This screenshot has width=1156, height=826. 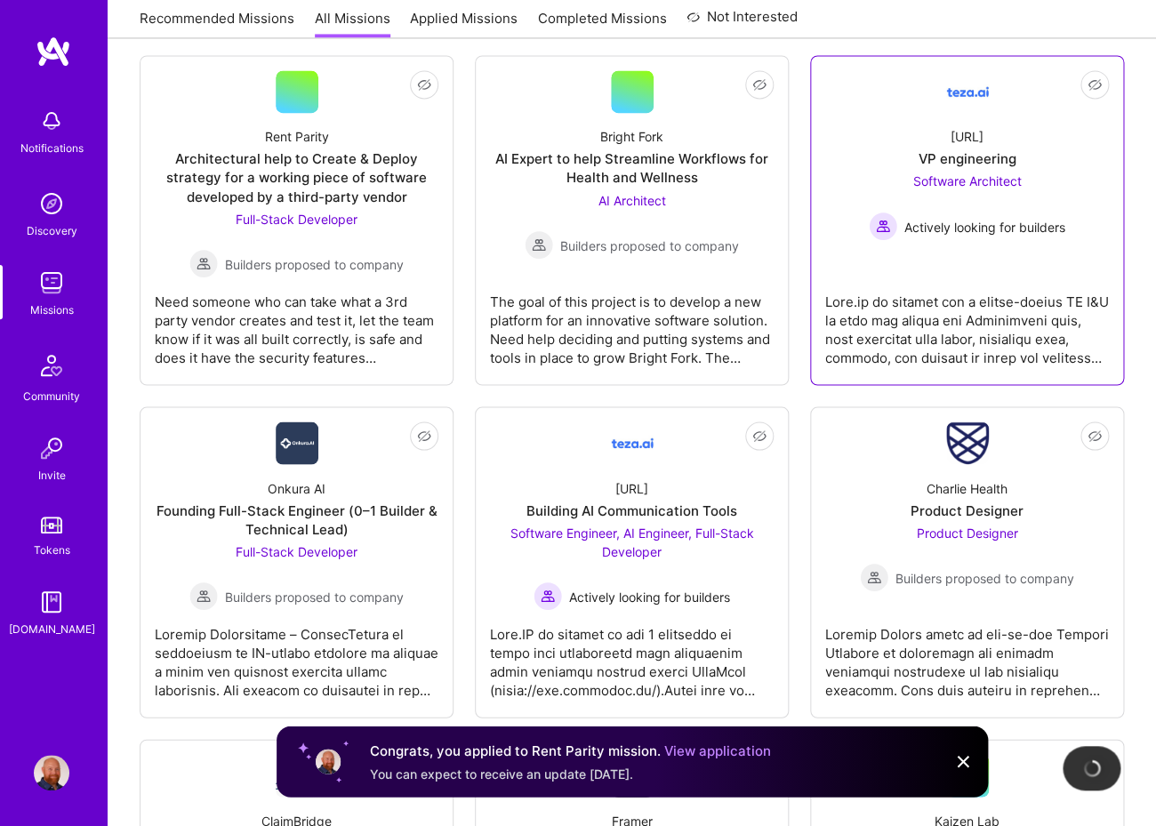 What do you see at coordinates (296, 322) in the screenshot?
I see `div: Need someone who can take what a 3rd party vendor creates and test it, let the team know if it wa...` at bounding box center [296, 322].